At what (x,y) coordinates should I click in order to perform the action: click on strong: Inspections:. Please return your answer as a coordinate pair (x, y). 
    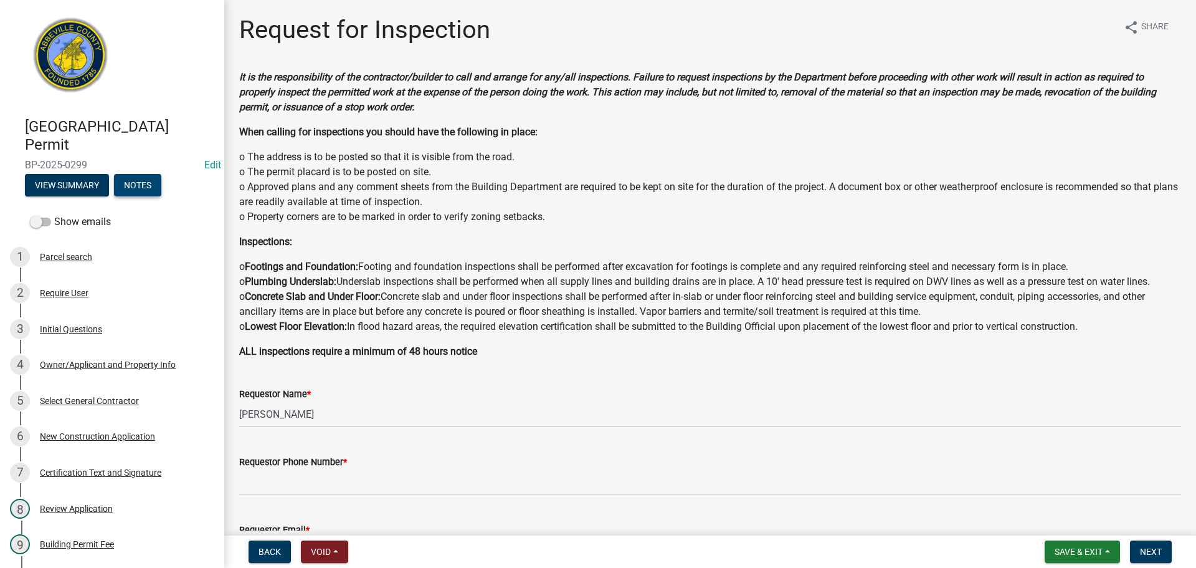
    Looking at the image, I should click on (265, 241).